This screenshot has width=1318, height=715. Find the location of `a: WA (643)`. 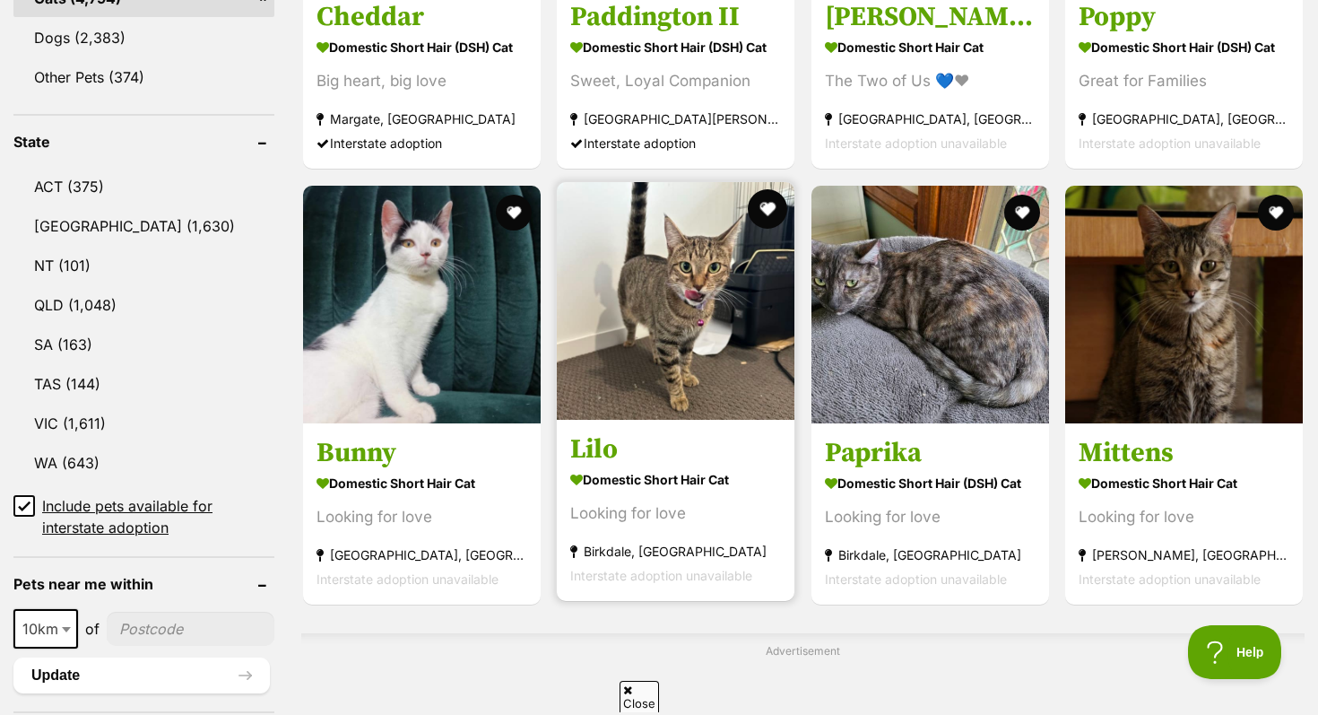

a: WA (643) is located at coordinates (144, 463).